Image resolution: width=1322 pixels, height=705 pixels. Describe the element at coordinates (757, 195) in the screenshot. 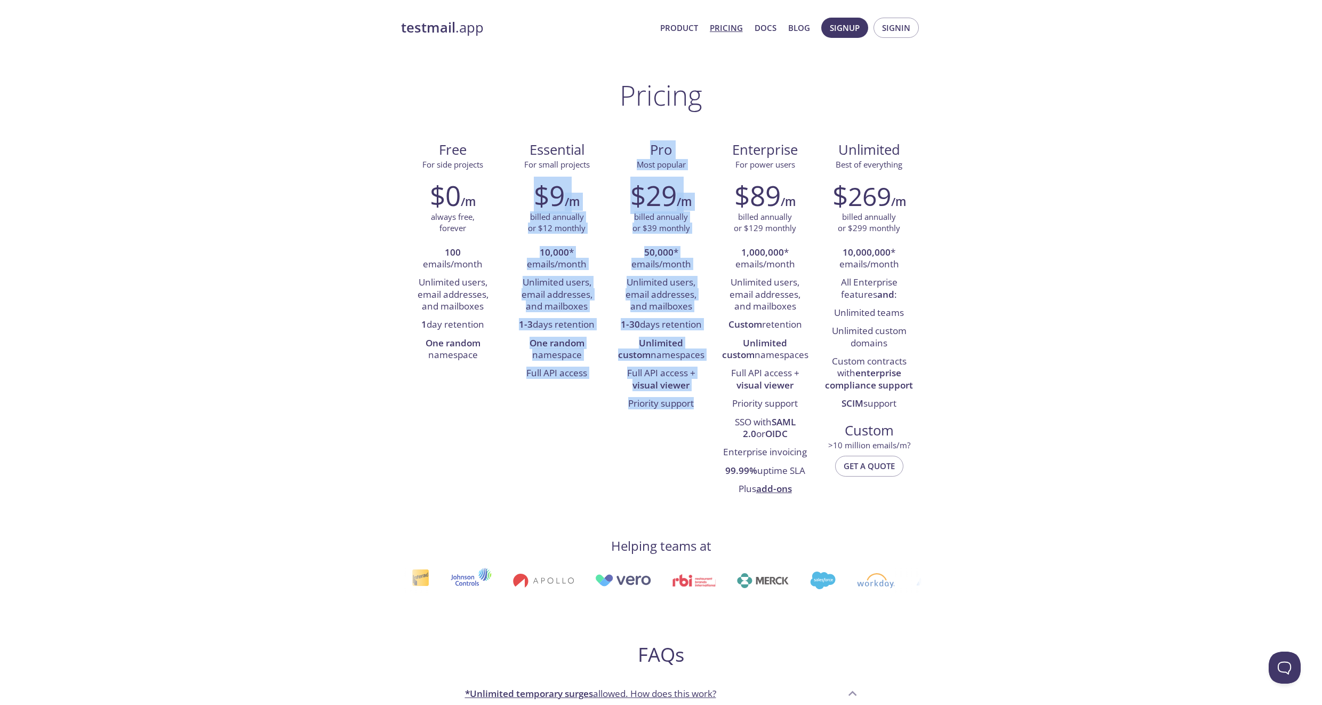

I see `h2: $89` at that location.